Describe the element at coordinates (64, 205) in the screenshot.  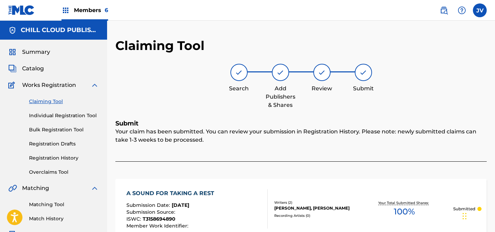
I see `a: Matching Tool` at that location.